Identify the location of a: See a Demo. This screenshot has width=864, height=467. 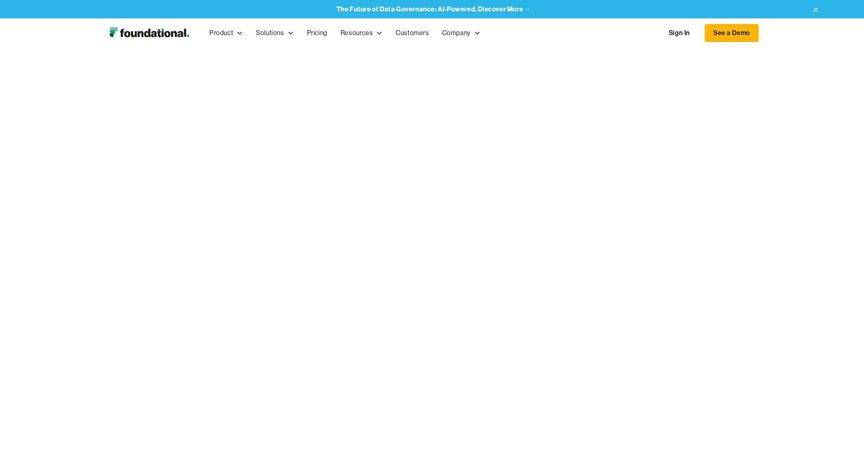
(731, 33).